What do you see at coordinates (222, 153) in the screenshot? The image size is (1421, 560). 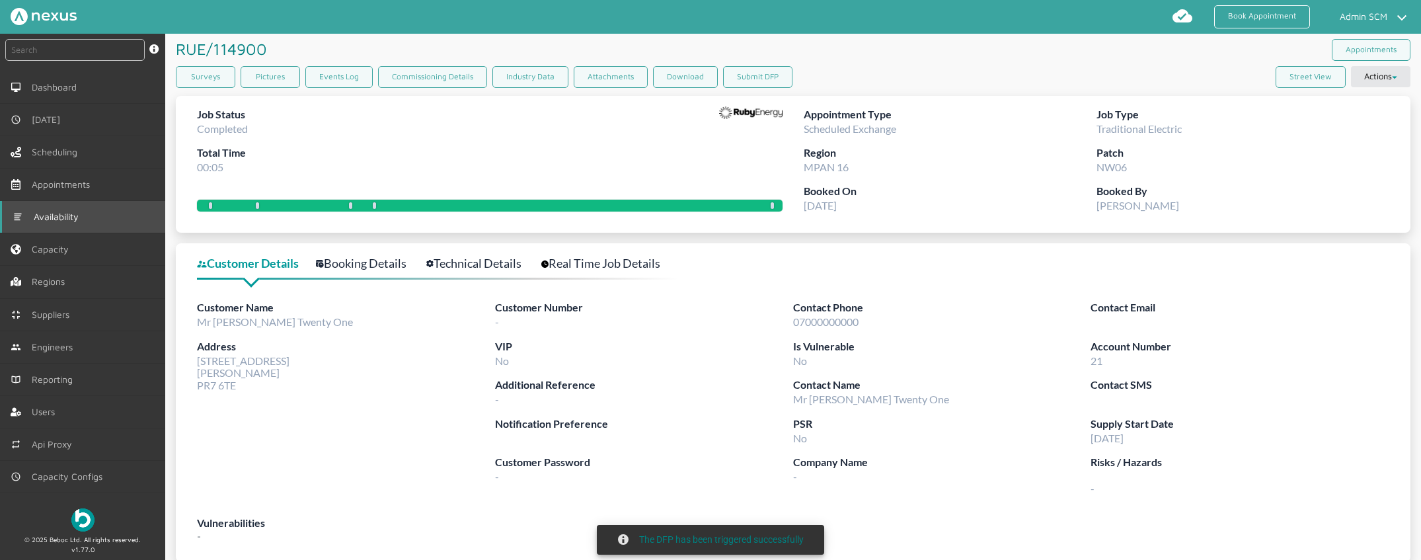 I see `label: Total Time` at bounding box center [222, 153].